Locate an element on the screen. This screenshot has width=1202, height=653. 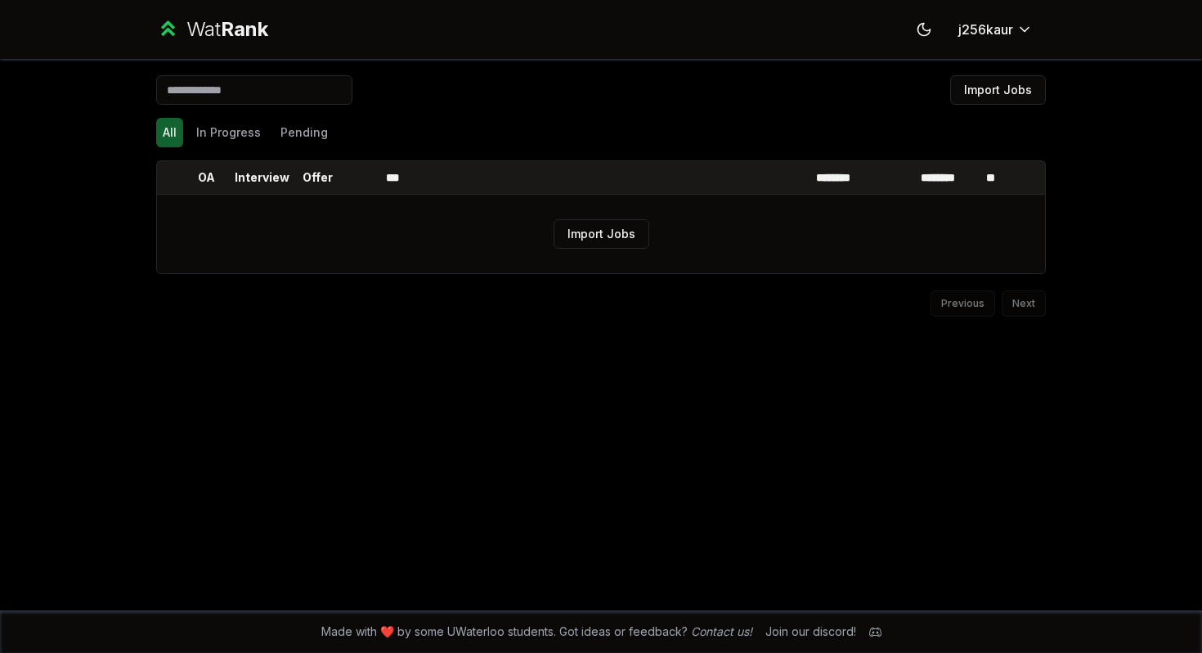
span: j256kaur is located at coordinates (986, 29).